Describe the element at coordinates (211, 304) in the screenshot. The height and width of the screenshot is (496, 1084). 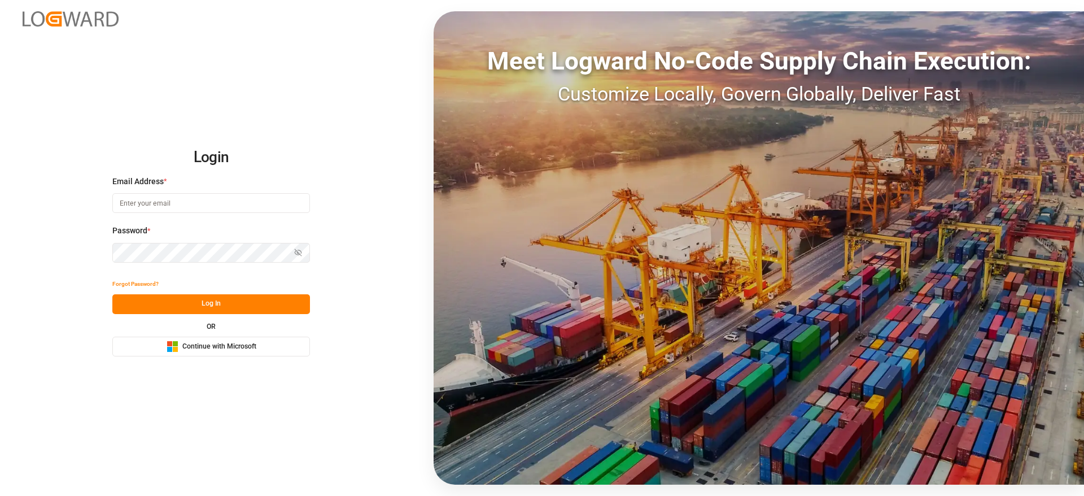
I see `button: Log In` at that location.